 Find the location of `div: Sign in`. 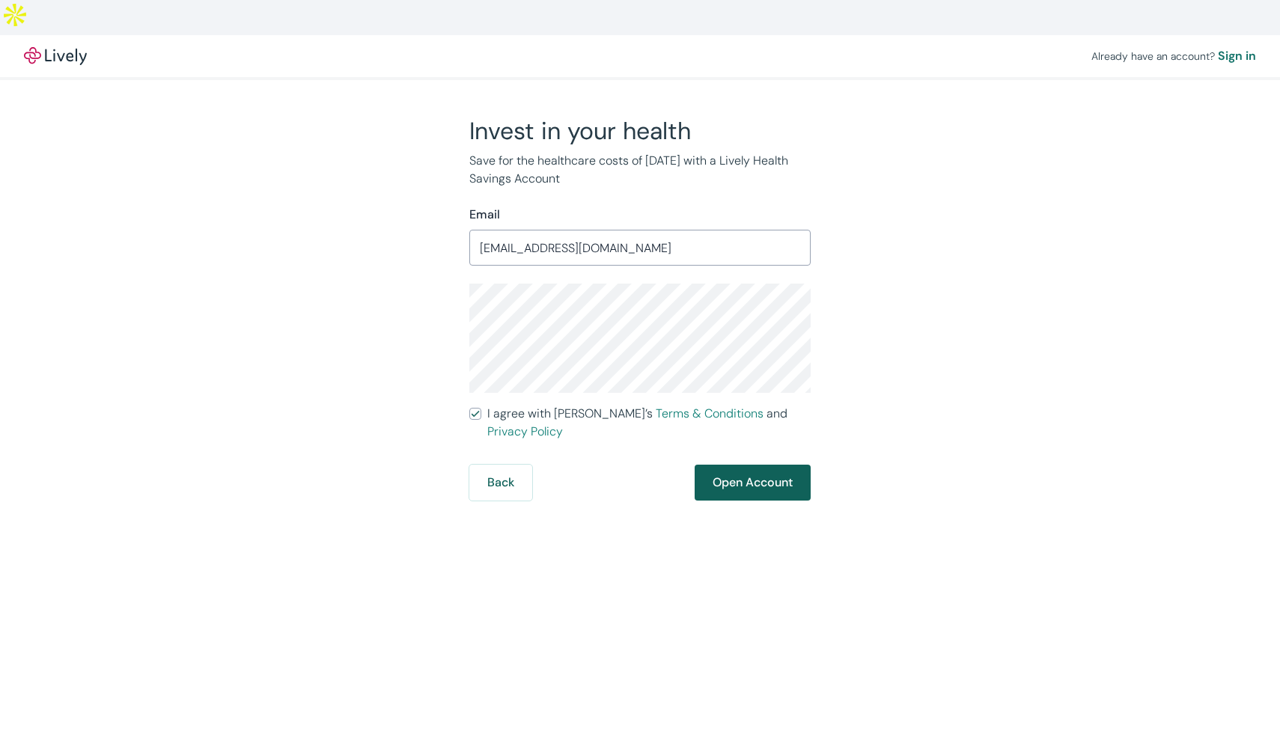

div: Sign in is located at coordinates (1237, 56).